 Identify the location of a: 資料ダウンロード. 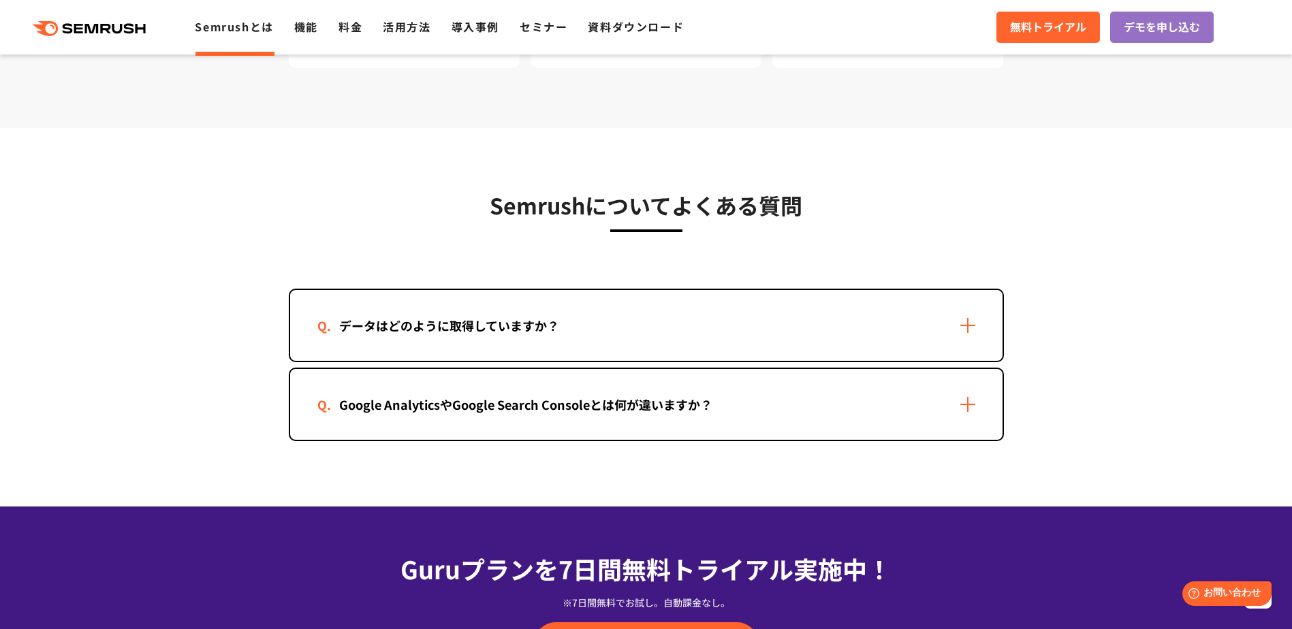
(635, 27).